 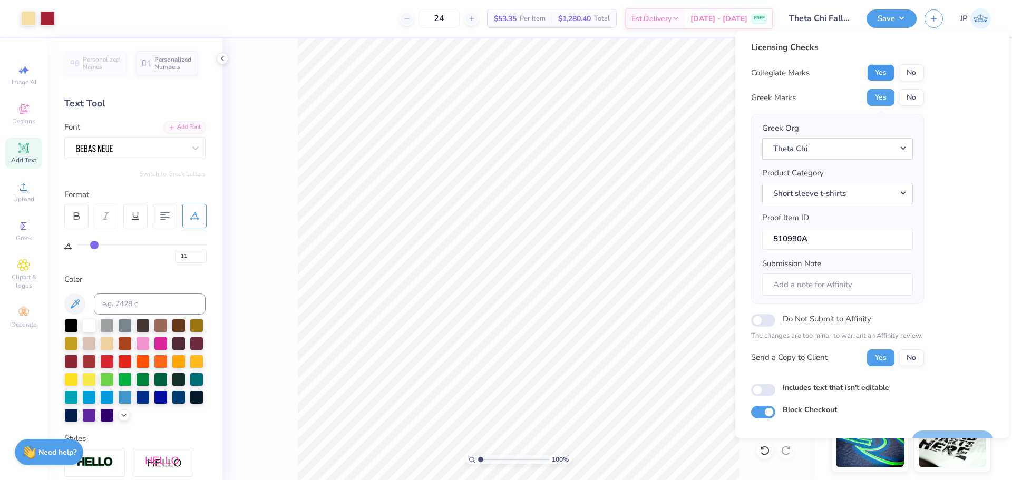 What do you see at coordinates (773, 98) in the screenshot?
I see `div: Greek Marks` at bounding box center [773, 98].